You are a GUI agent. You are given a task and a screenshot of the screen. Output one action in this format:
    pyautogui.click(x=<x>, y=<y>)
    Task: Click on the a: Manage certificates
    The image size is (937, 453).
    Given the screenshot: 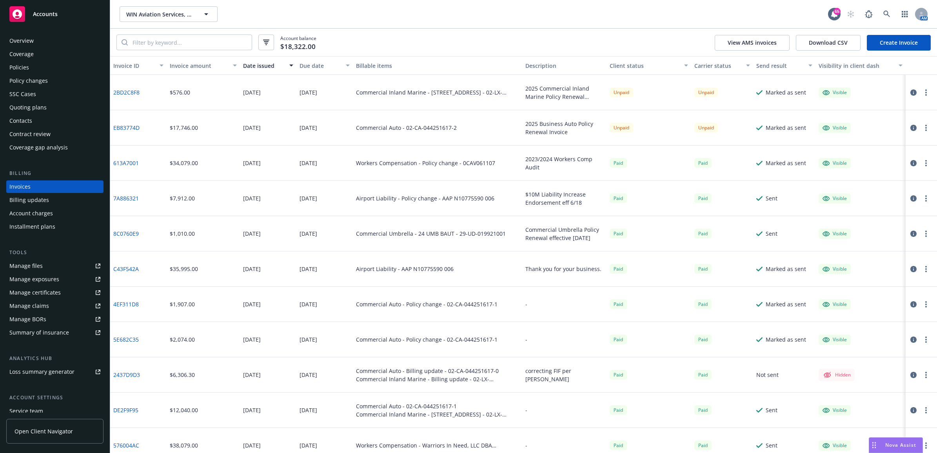 What is the action you would take?
    pyautogui.click(x=55, y=292)
    